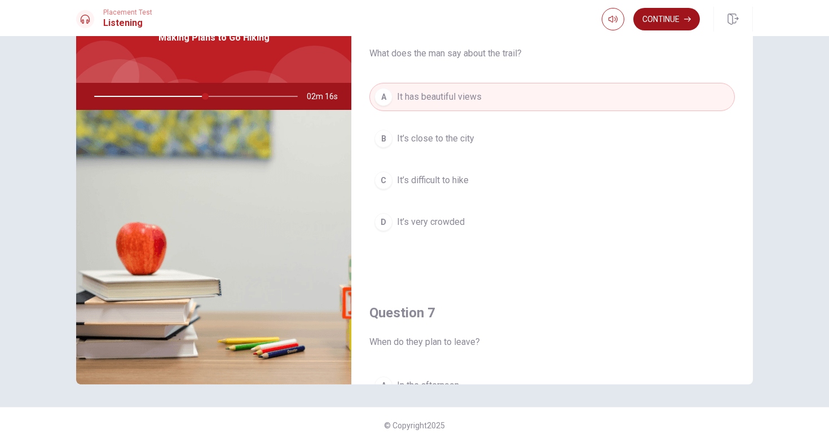  Describe the element at coordinates (384, 222) in the screenshot. I see `div: D` at that location.